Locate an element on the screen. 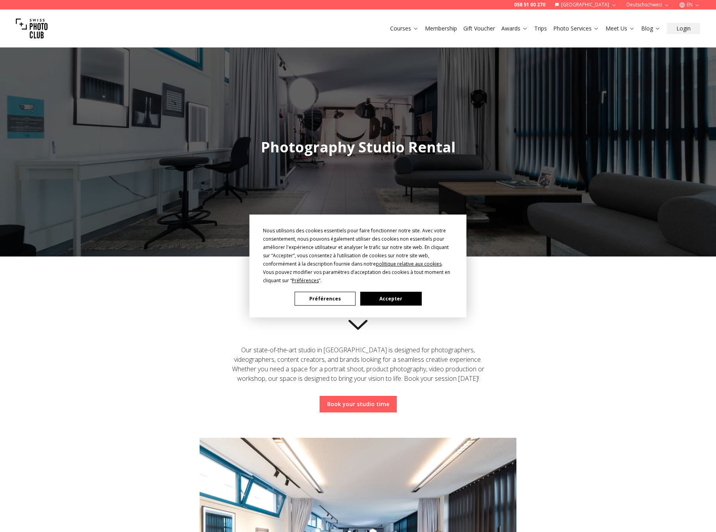 The height and width of the screenshot is (532, 716). span: politique relative aux cookies is located at coordinates (408, 264).